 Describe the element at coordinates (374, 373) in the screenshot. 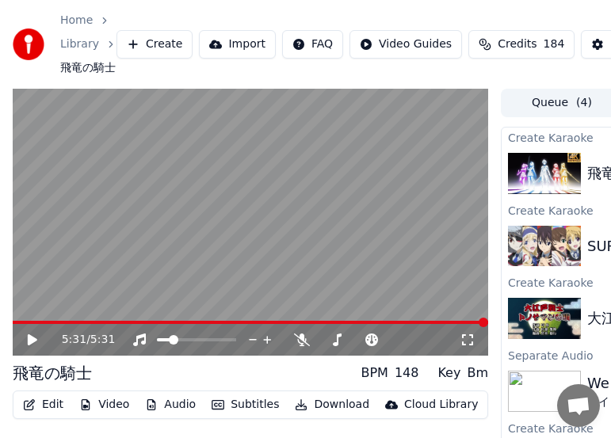

I see `div: BPM` at that location.